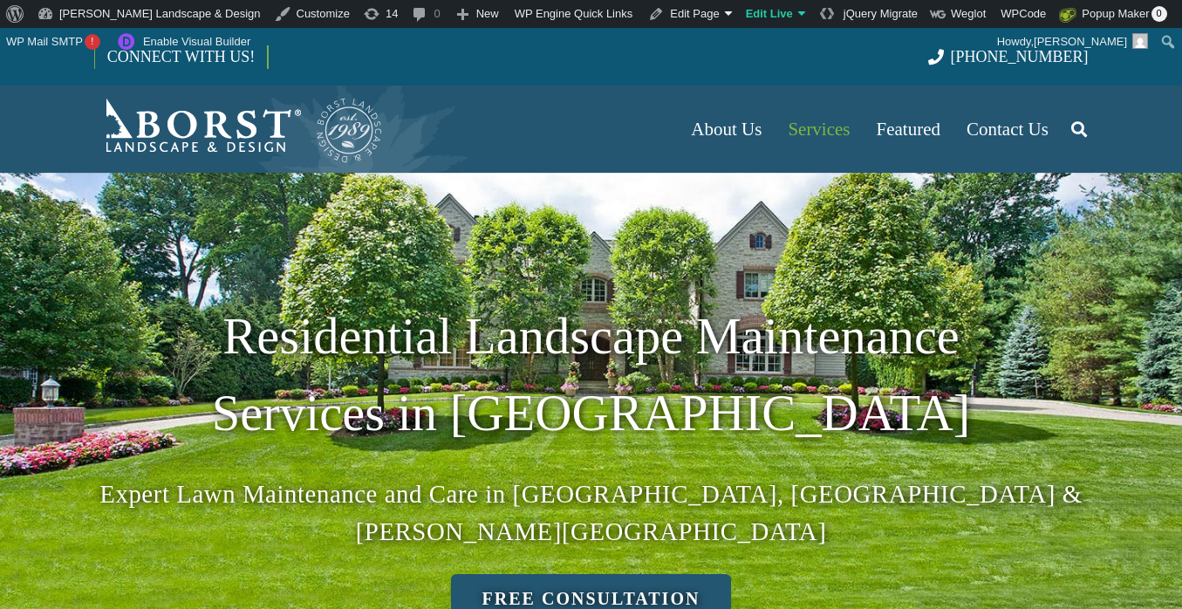 The height and width of the screenshot is (609, 1182). Describe the element at coordinates (726, 129) in the screenshot. I see `a: About Us` at that location.